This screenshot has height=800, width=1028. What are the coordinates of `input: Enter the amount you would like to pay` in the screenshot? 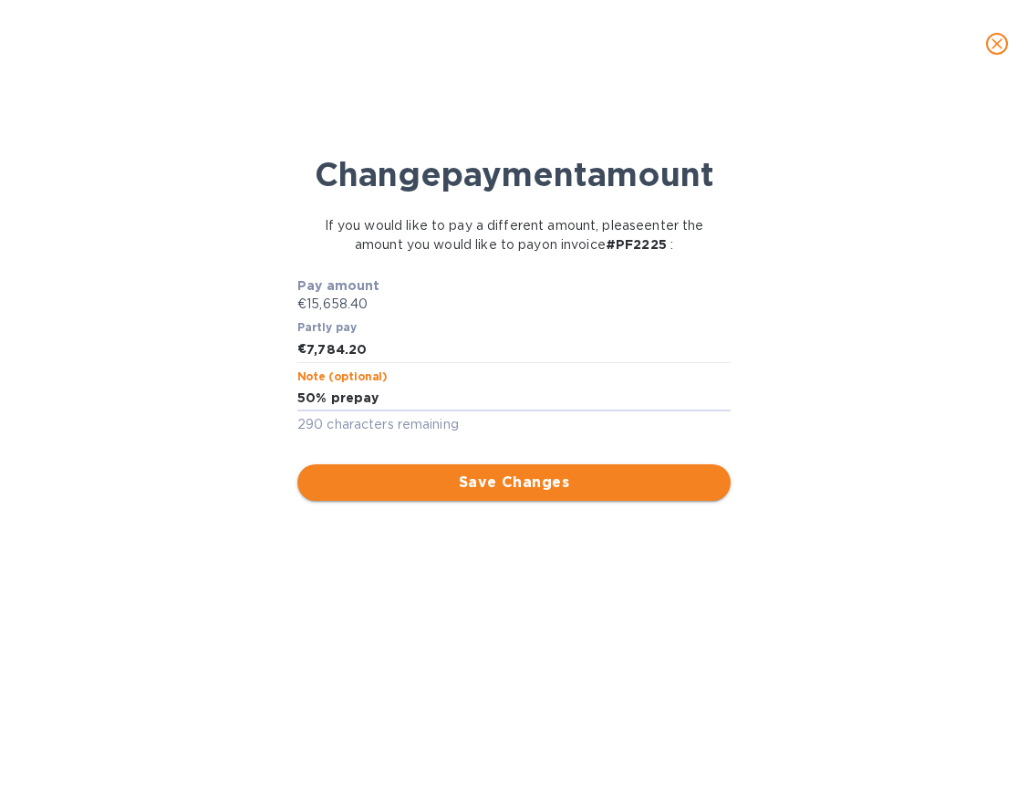 It's located at (518, 349).